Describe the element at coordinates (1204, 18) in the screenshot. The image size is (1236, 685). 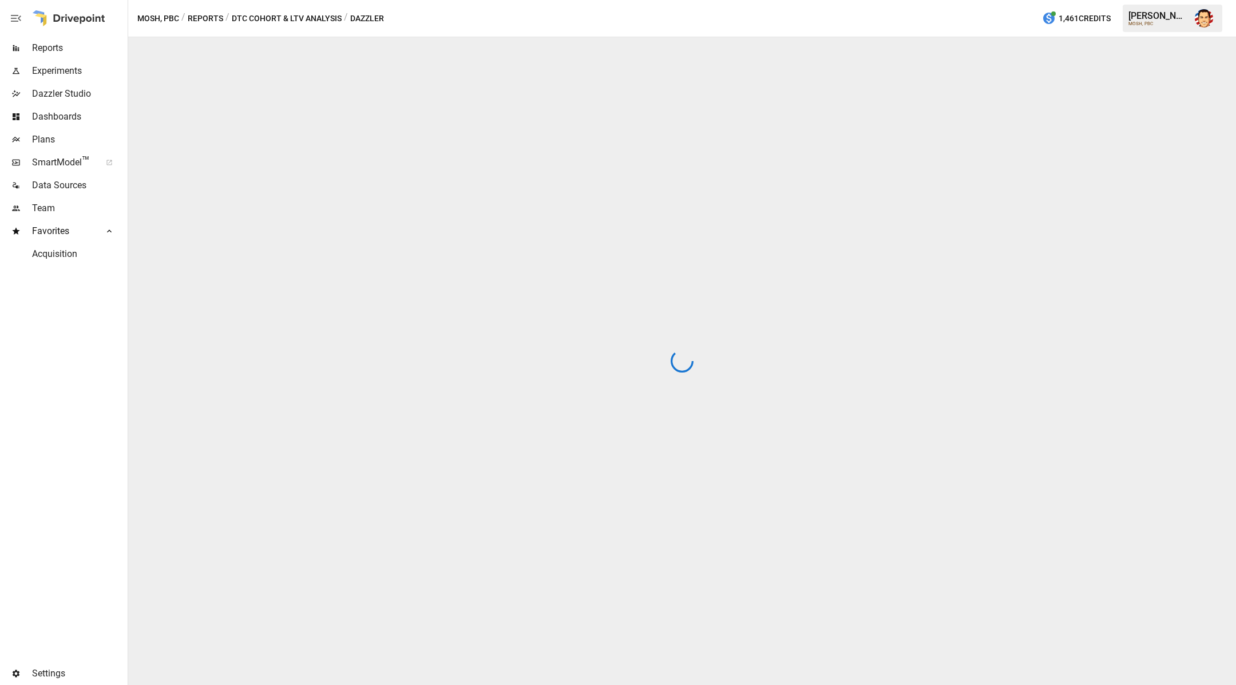
I see `button: Austin Gardner-Smith` at that location.